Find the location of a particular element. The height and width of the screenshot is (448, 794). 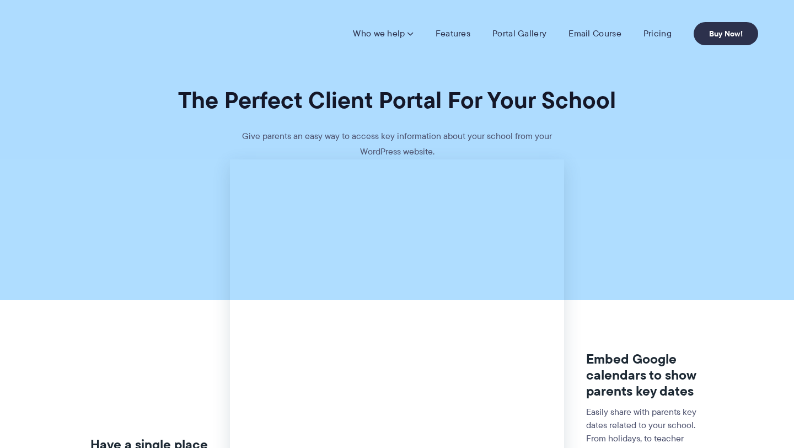

a: Email Course is located at coordinates (595, 34).